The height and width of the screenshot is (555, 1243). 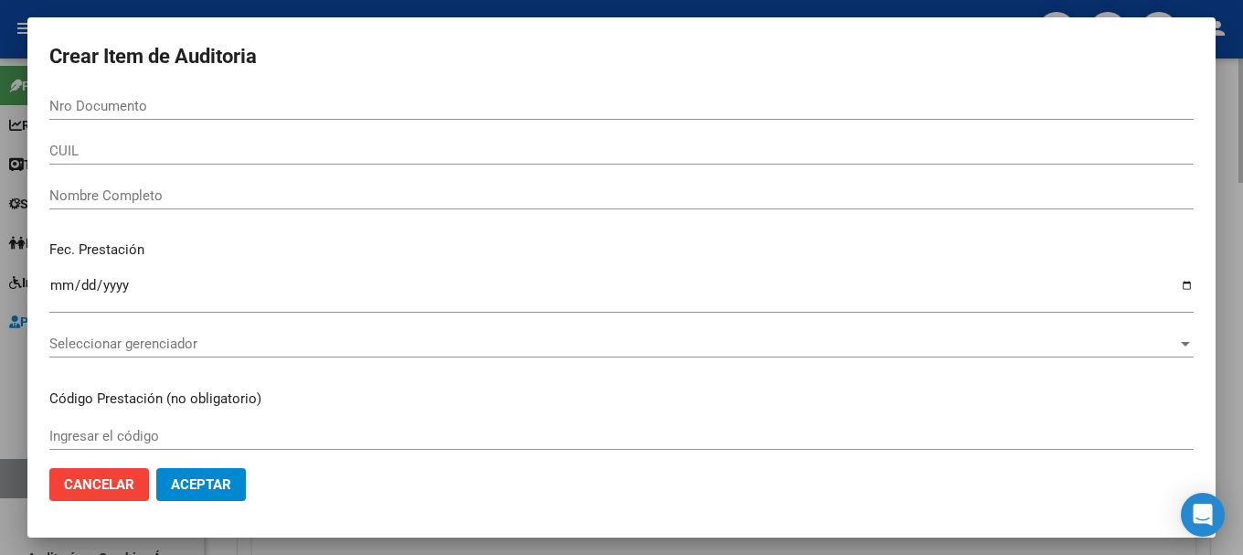 What do you see at coordinates (201, 484) in the screenshot?
I see `span: Aceptar` at bounding box center [201, 484].